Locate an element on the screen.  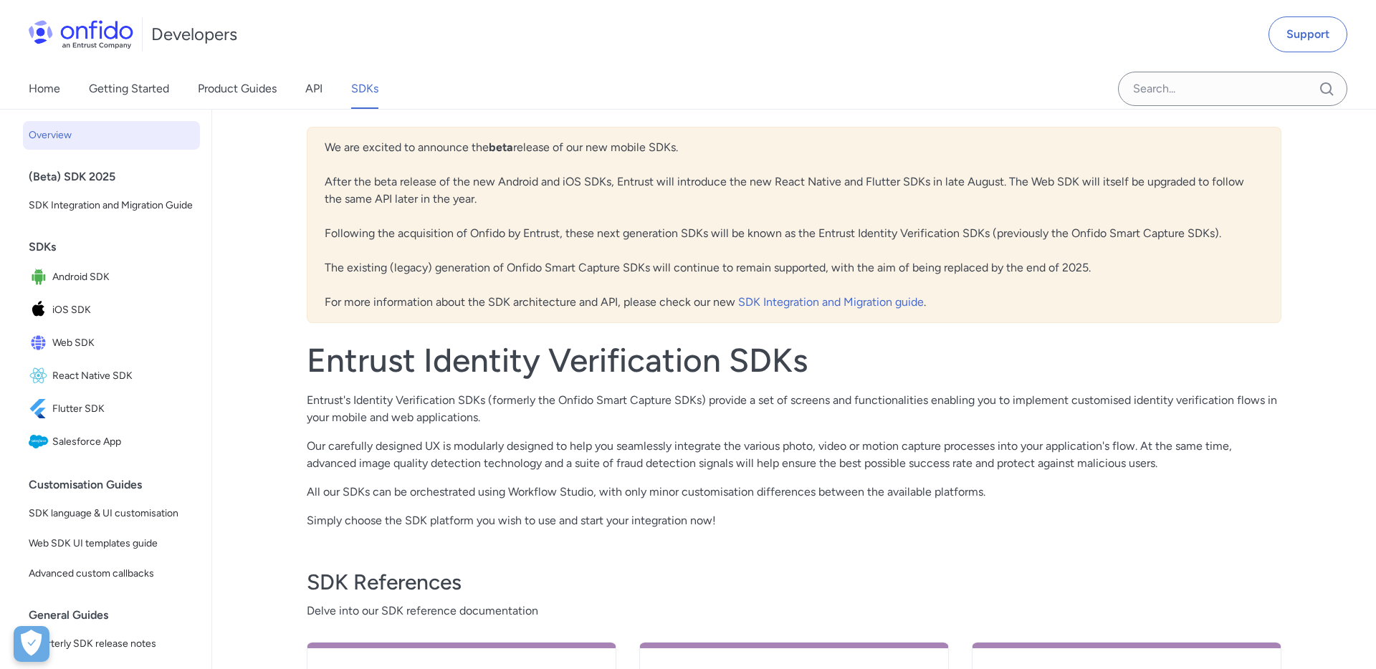
a: SDK Integration and Migration Guide is located at coordinates (111, 206).